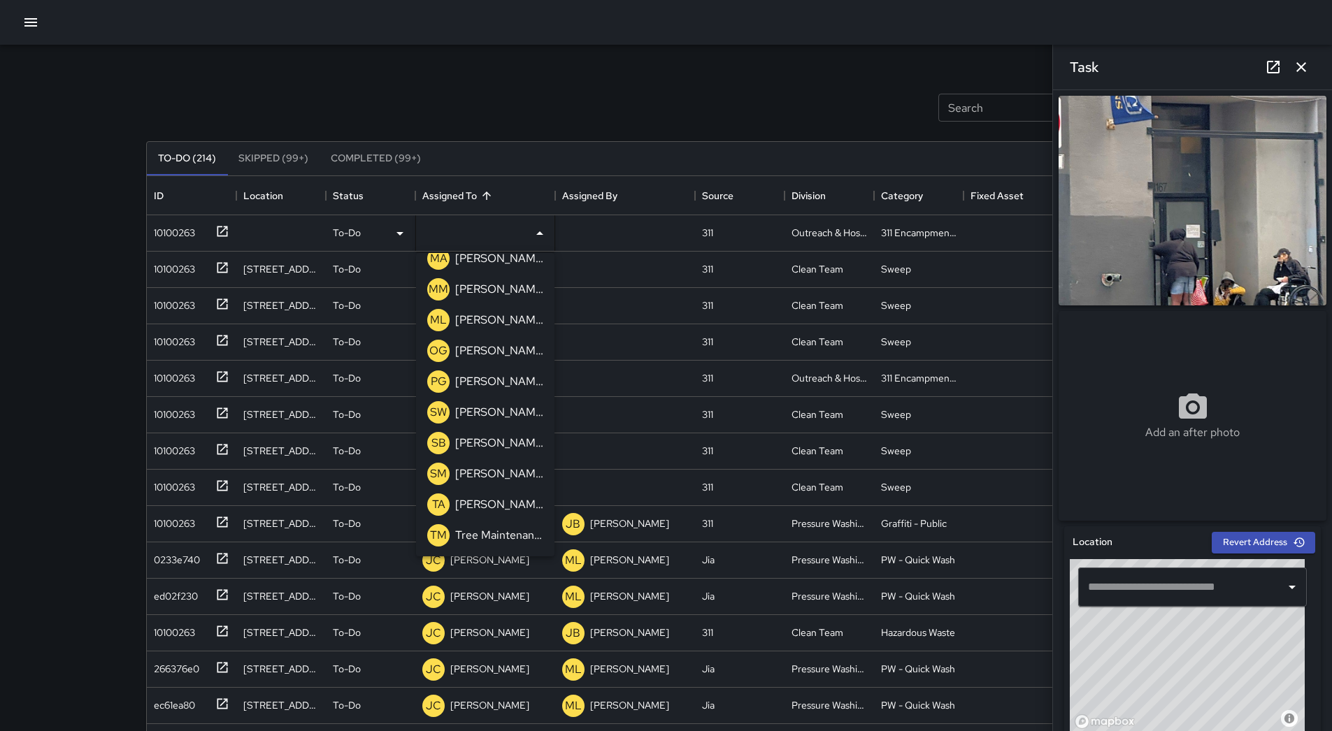 Image resolution: width=1332 pixels, height=731 pixels. I want to click on div: 1258 Mission Street, so click(281, 633).